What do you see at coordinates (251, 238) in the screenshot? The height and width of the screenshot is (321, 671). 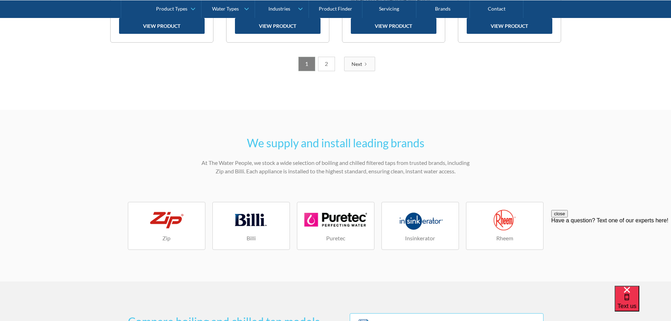 I see `h4: Billi` at bounding box center [251, 238].